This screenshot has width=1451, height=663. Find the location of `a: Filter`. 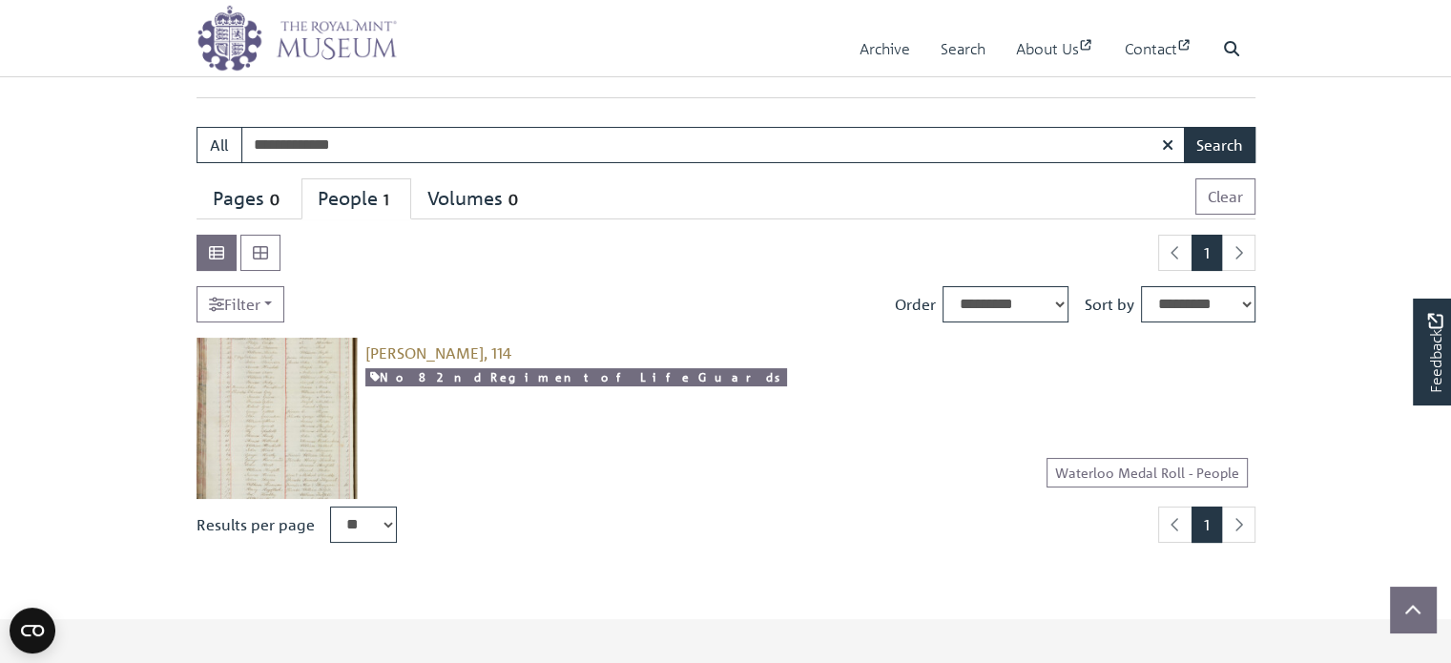

a: Filter is located at coordinates (240, 304).